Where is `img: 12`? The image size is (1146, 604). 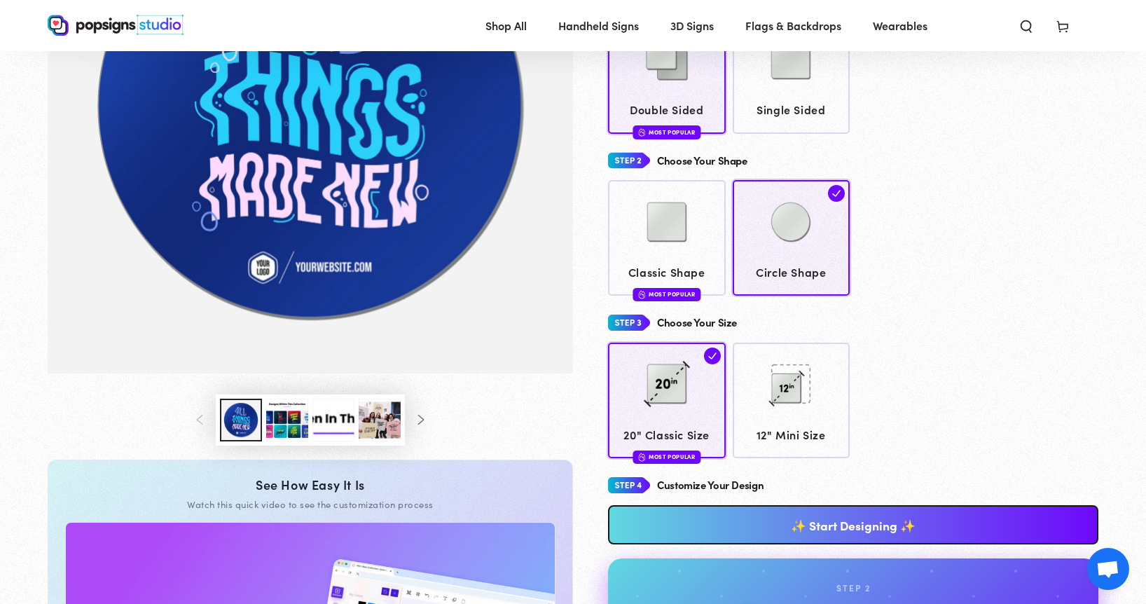 img: 12 is located at coordinates (791, 384).